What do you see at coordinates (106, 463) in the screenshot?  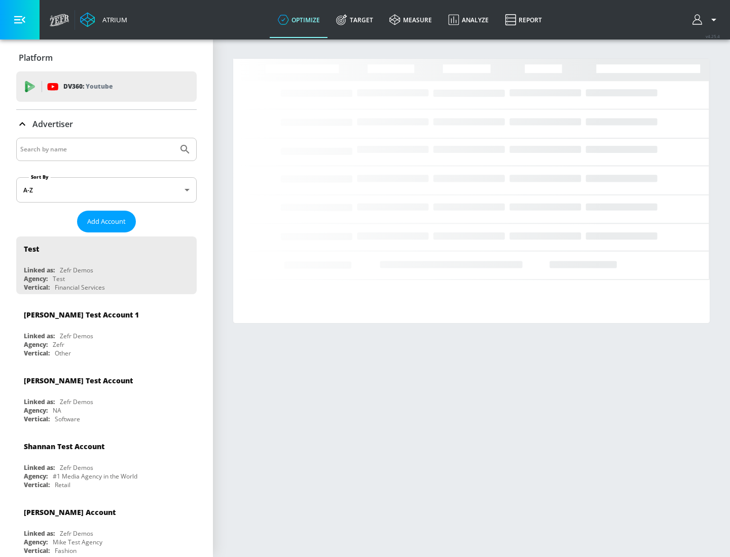 I see `div: Shannan Test AccountLinked as:Zefr DemosAgency:#1 Media Agency in the WorldVertical:Retail` at bounding box center [106, 463].